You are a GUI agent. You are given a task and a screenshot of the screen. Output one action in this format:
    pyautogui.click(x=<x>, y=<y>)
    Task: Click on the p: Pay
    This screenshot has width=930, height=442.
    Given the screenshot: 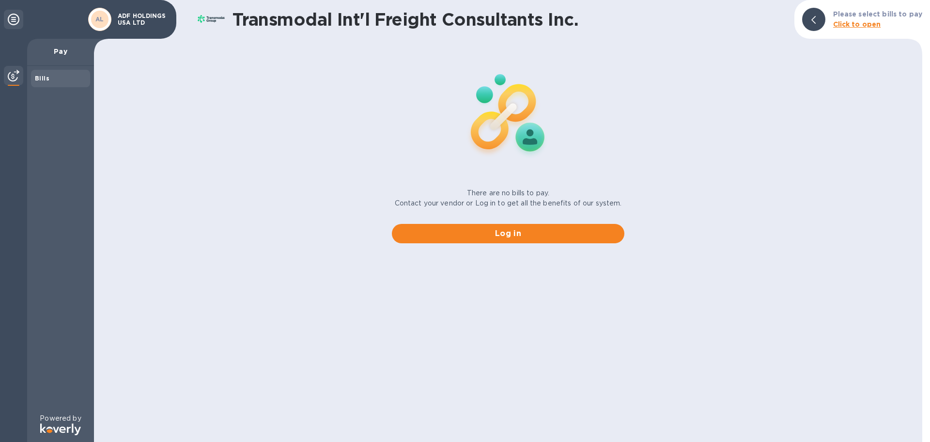 What is the action you would take?
    pyautogui.click(x=61, y=51)
    